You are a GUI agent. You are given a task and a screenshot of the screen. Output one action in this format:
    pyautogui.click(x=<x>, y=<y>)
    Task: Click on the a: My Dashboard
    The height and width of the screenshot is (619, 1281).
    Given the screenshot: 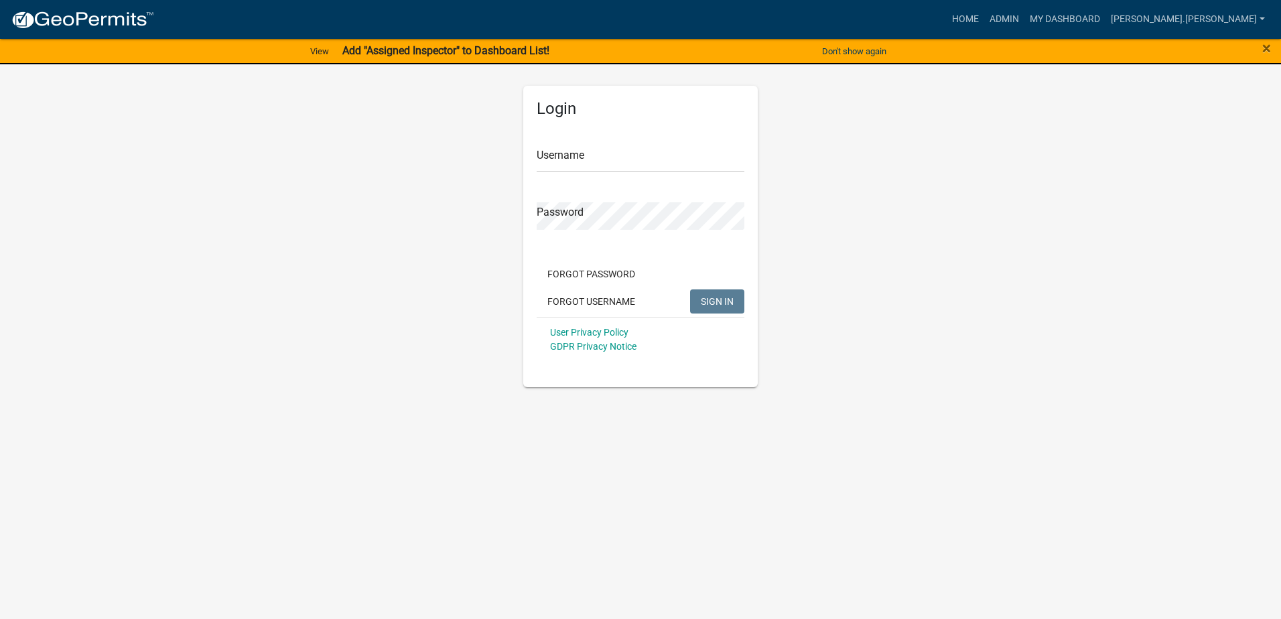 What is the action you would take?
    pyautogui.click(x=1064, y=19)
    